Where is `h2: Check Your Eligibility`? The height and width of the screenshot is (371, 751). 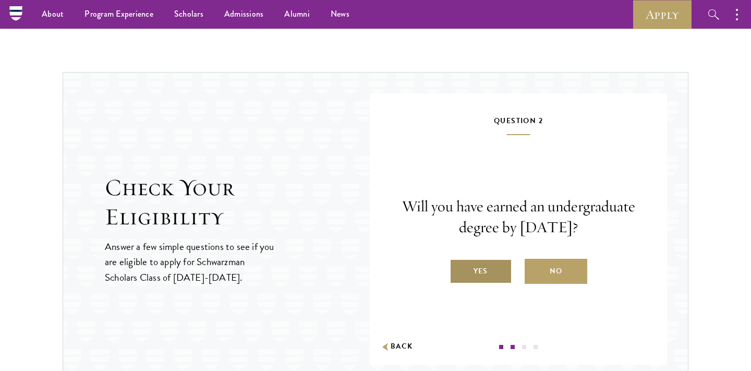
h2: Check Your Eligibility is located at coordinates (237, 202).